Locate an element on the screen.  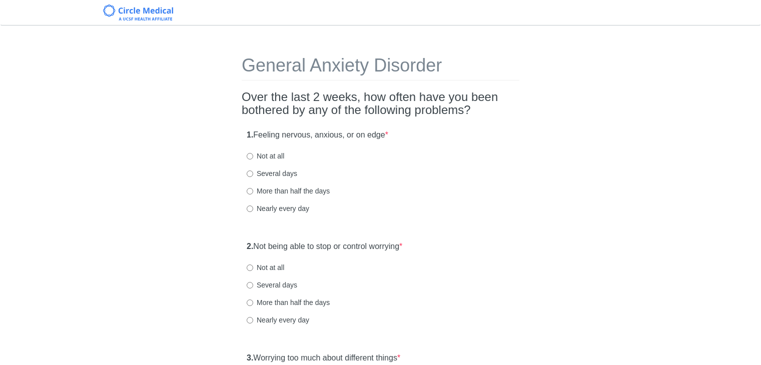
label: Worrying too much about different things is located at coordinates (323, 358).